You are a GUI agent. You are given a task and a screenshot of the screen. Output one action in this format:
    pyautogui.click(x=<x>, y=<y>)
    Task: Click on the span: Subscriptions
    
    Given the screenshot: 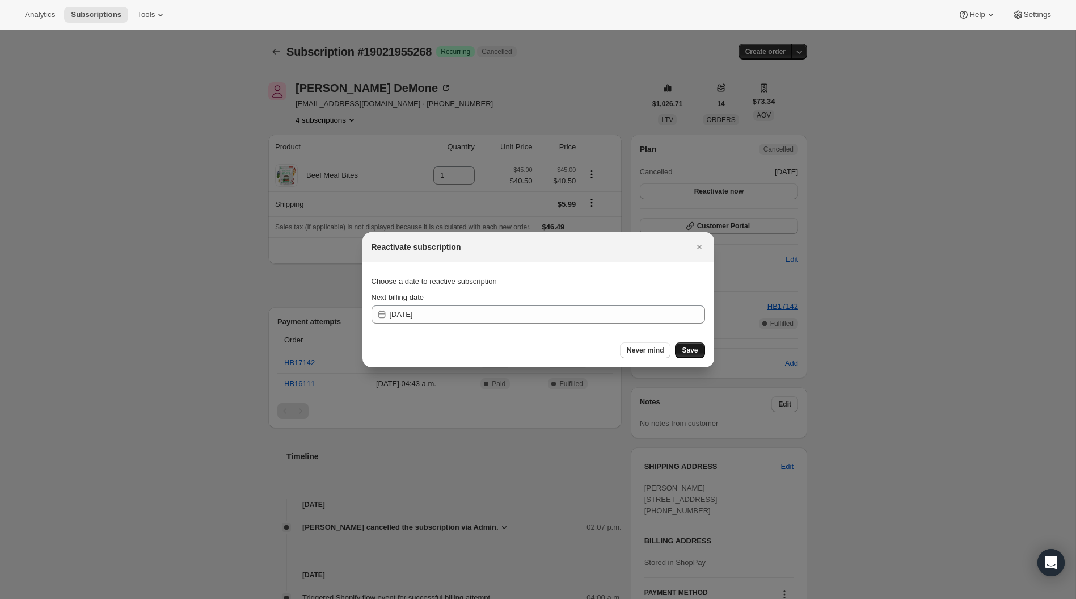 What is the action you would take?
    pyautogui.click(x=96, y=15)
    